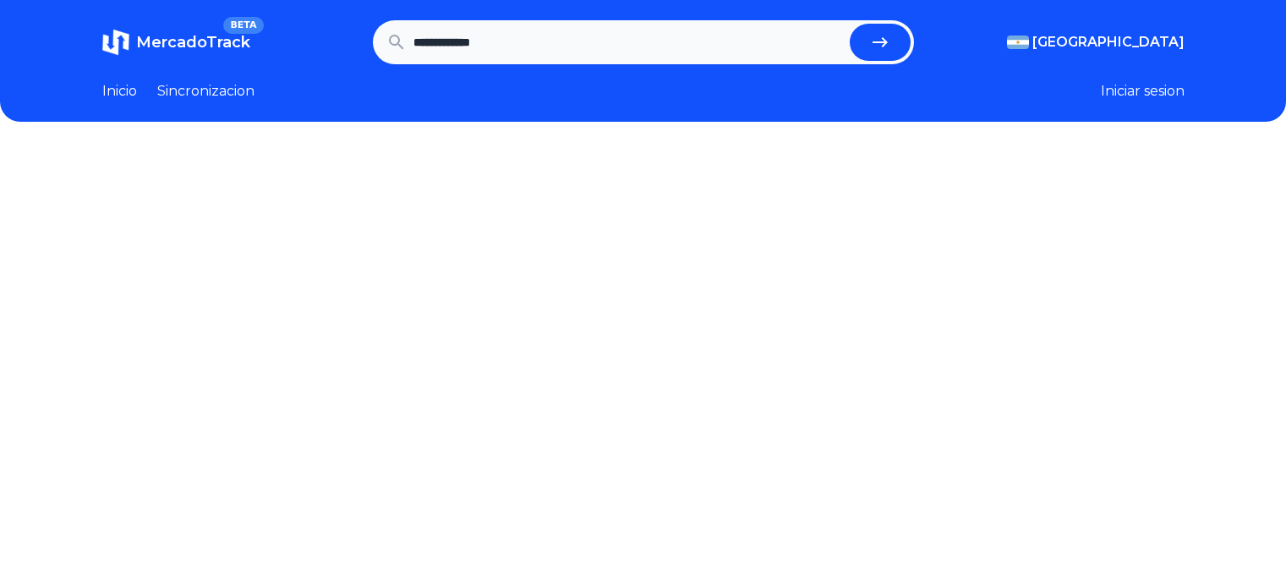 Image resolution: width=1286 pixels, height=575 pixels. What do you see at coordinates (243, 25) in the screenshot?
I see `span: BETA` at bounding box center [243, 25].